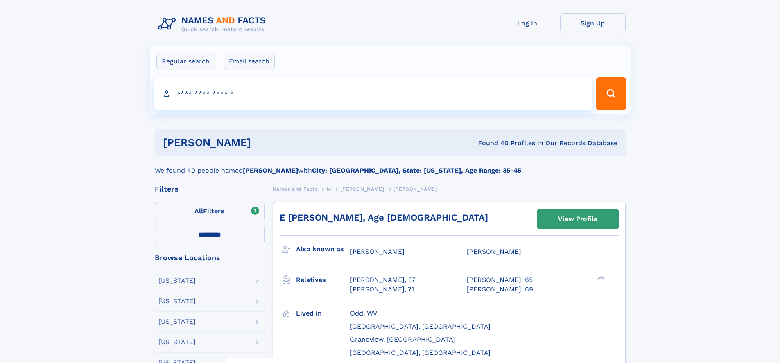 The image size is (780, 363). Describe the element at coordinates (578, 219) in the screenshot. I see `a: View Profile` at that location.